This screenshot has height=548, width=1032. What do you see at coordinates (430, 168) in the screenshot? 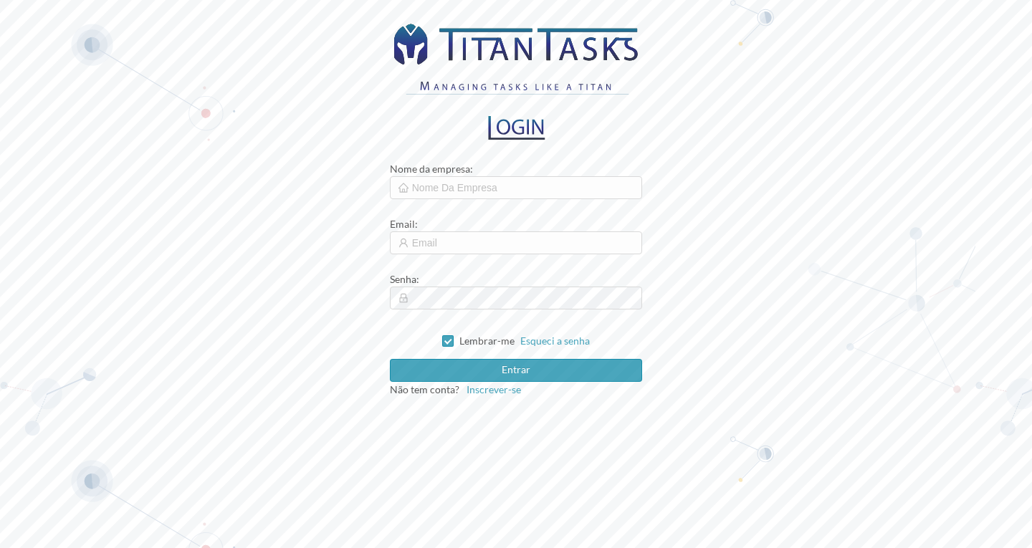
I see `span: Nome da empresa` at bounding box center [430, 168].